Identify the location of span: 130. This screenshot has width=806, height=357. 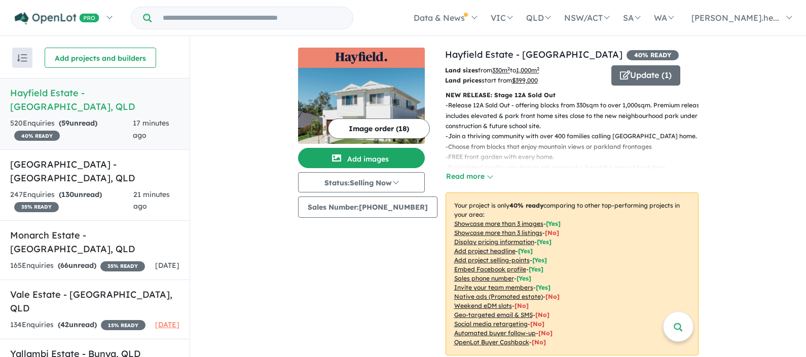
(67, 195).